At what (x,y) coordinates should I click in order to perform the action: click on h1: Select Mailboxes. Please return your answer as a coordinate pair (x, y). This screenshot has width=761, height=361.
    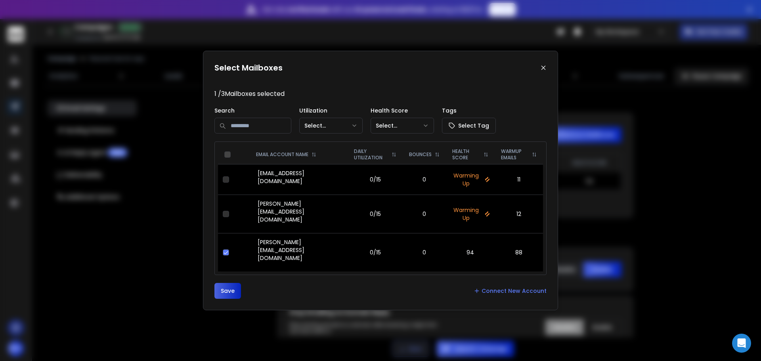
    Looking at the image, I should click on (249, 68).